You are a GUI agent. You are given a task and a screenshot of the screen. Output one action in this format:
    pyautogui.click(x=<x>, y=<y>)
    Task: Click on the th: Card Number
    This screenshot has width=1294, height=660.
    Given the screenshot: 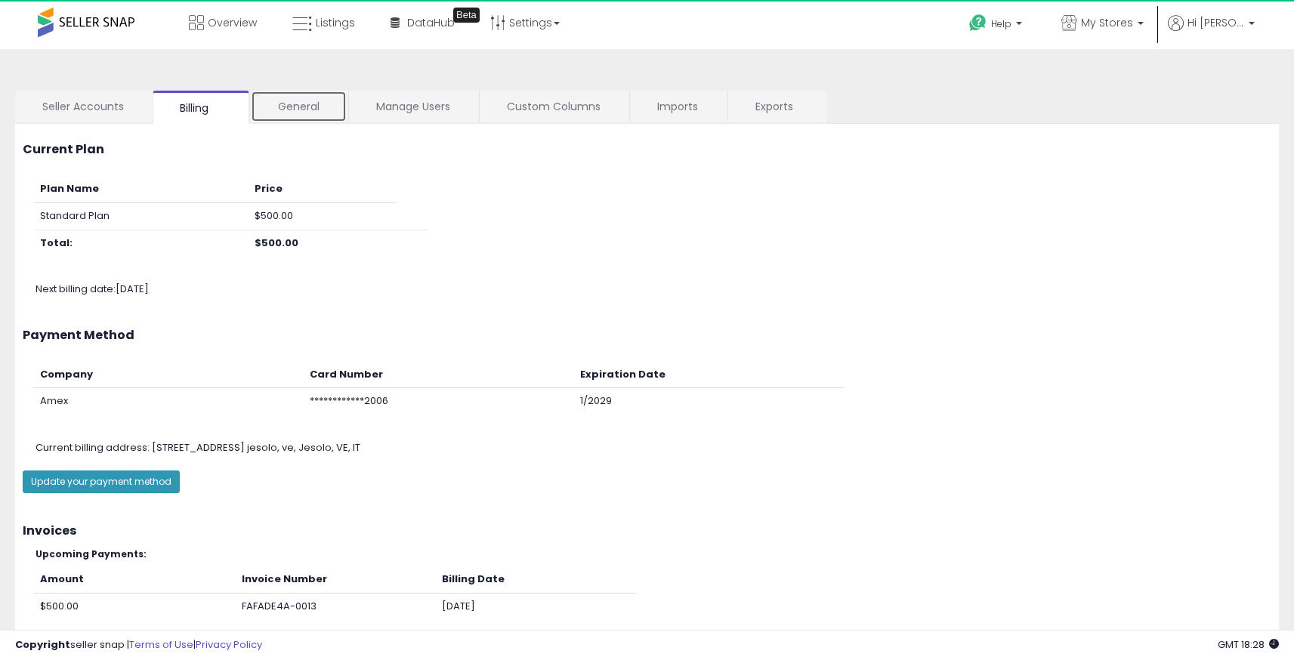 What is the action you would take?
    pyautogui.click(x=438, y=375)
    